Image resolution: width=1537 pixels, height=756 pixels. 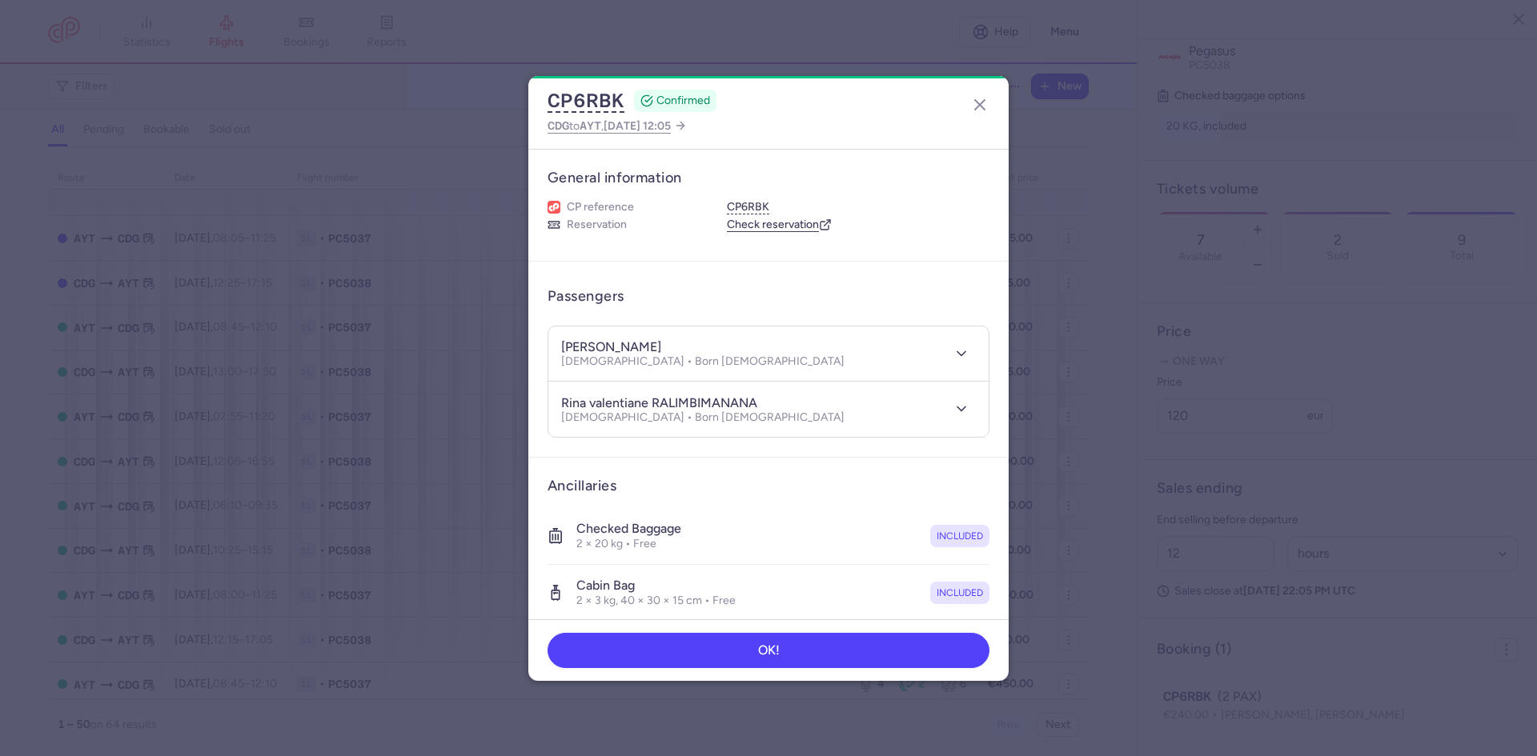 I want to click on h4: rina valentiane RALIMBIMANANA, so click(x=659, y=403).